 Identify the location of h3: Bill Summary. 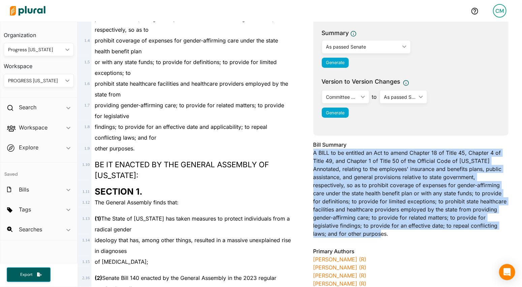
(411, 145).